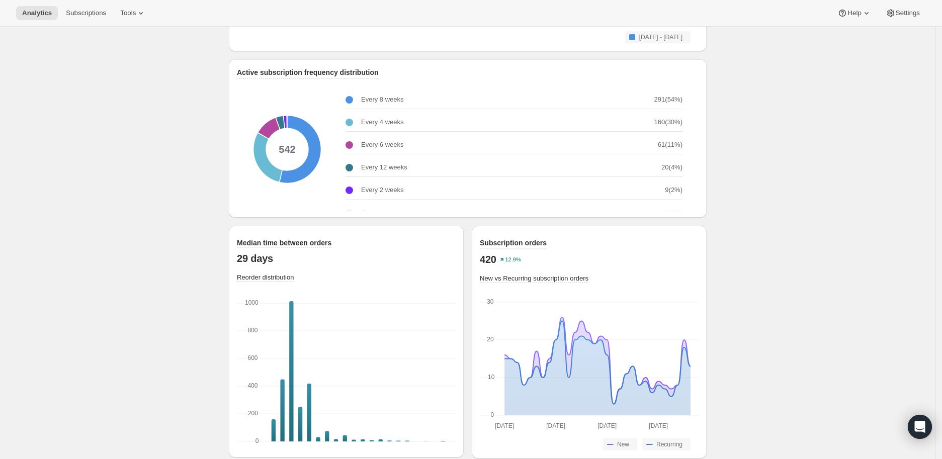  Describe the element at coordinates (407, 372) in the screenshot. I see `g: 196+: Orders 5` at that location.